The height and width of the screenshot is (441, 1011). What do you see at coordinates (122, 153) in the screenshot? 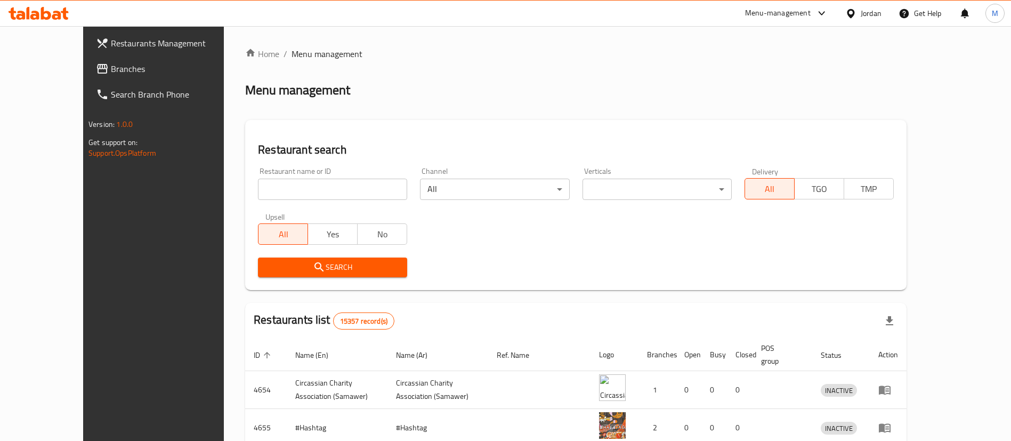
I see `a: Support.OpsPlatform` at bounding box center [122, 153].